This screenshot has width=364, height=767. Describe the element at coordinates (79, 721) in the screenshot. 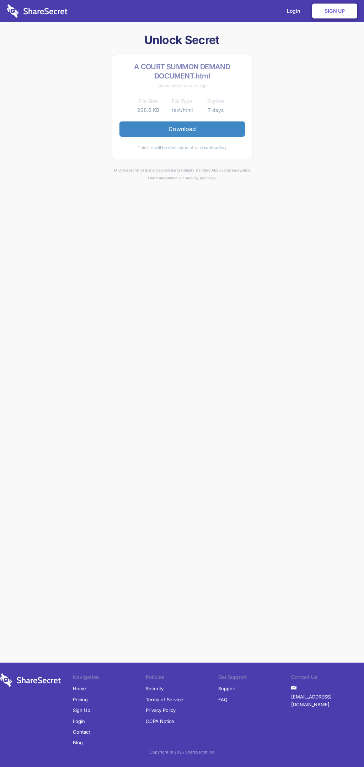

I see `a: Login` at that location.